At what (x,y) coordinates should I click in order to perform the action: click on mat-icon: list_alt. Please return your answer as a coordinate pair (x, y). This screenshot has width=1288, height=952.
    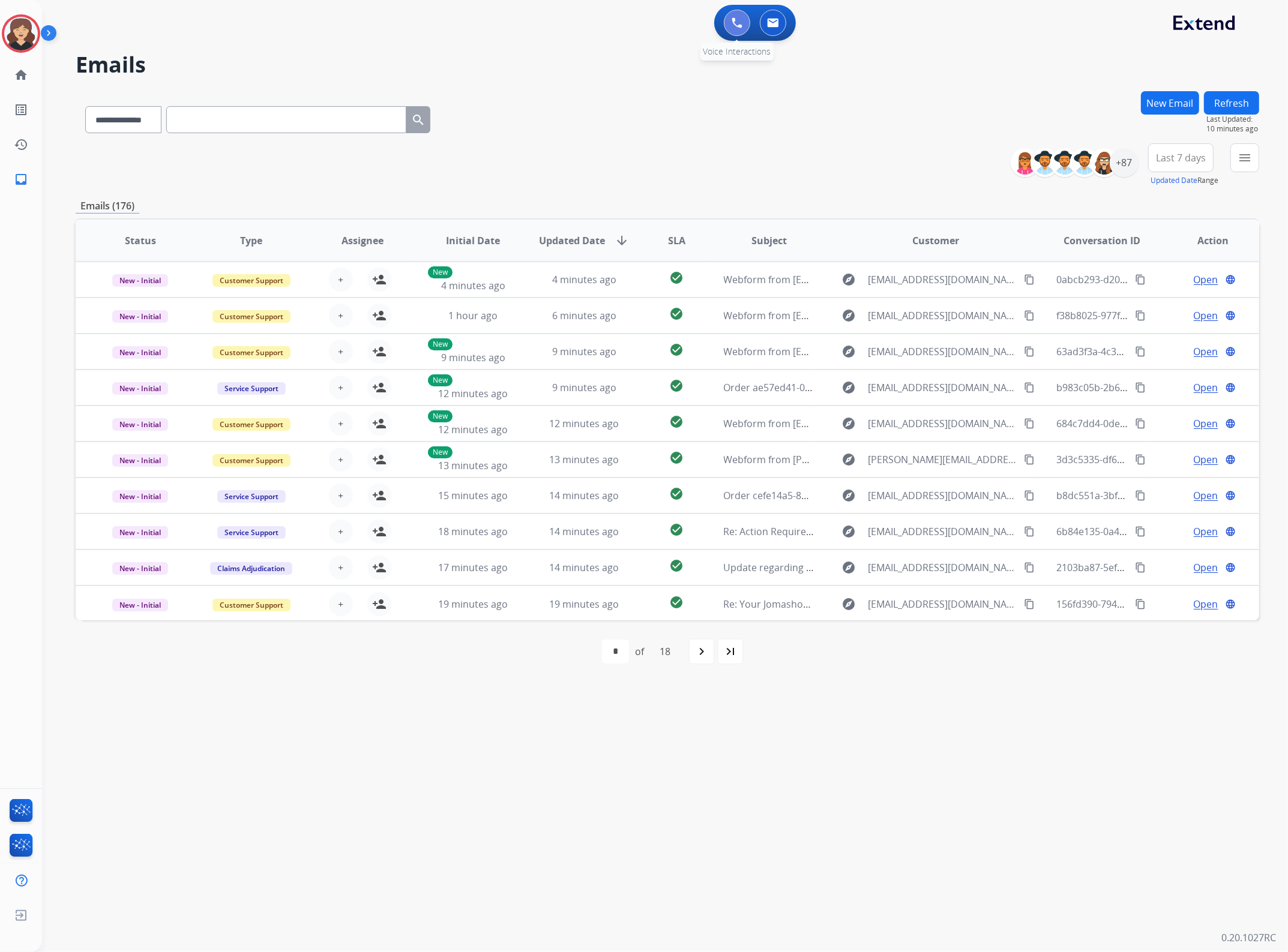
    Looking at the image, I should click on (21, 110).